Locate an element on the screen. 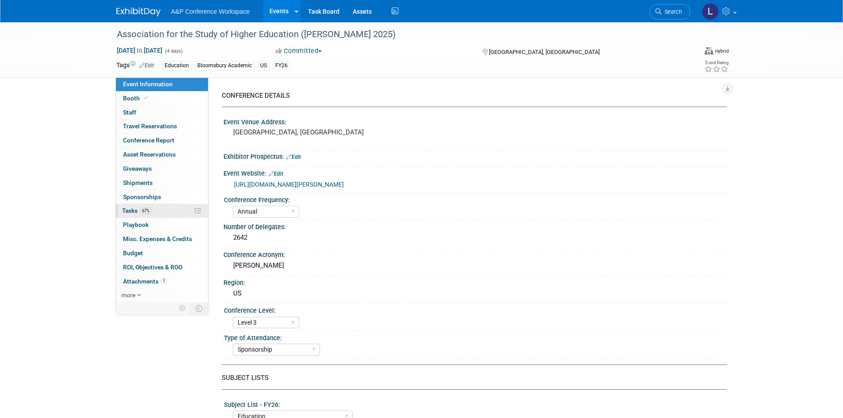  td: Tags is located at coordinates (135, 65).